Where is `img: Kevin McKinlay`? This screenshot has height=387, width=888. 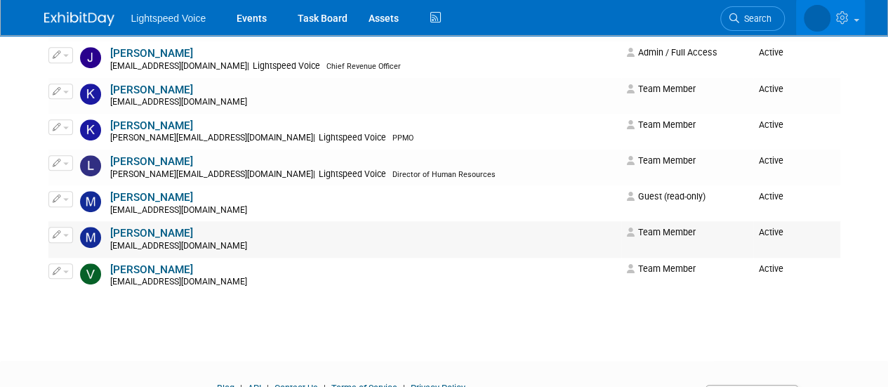
img: Kevin McKinlay is located at coordinates (91, 94).